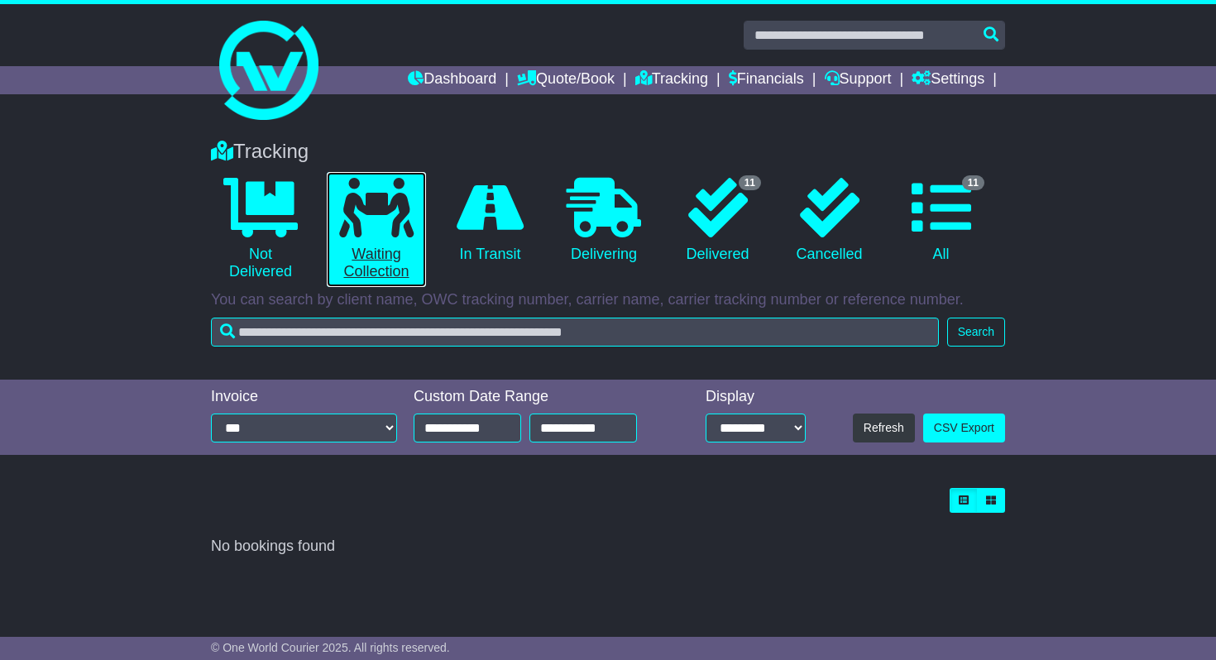 Image resolution: width=1216 pixels, height=660 pixels. What do you see at coordinates (490, 221) in the screenshot?
I see `a: In Transit` at bounding box center [490, 221].